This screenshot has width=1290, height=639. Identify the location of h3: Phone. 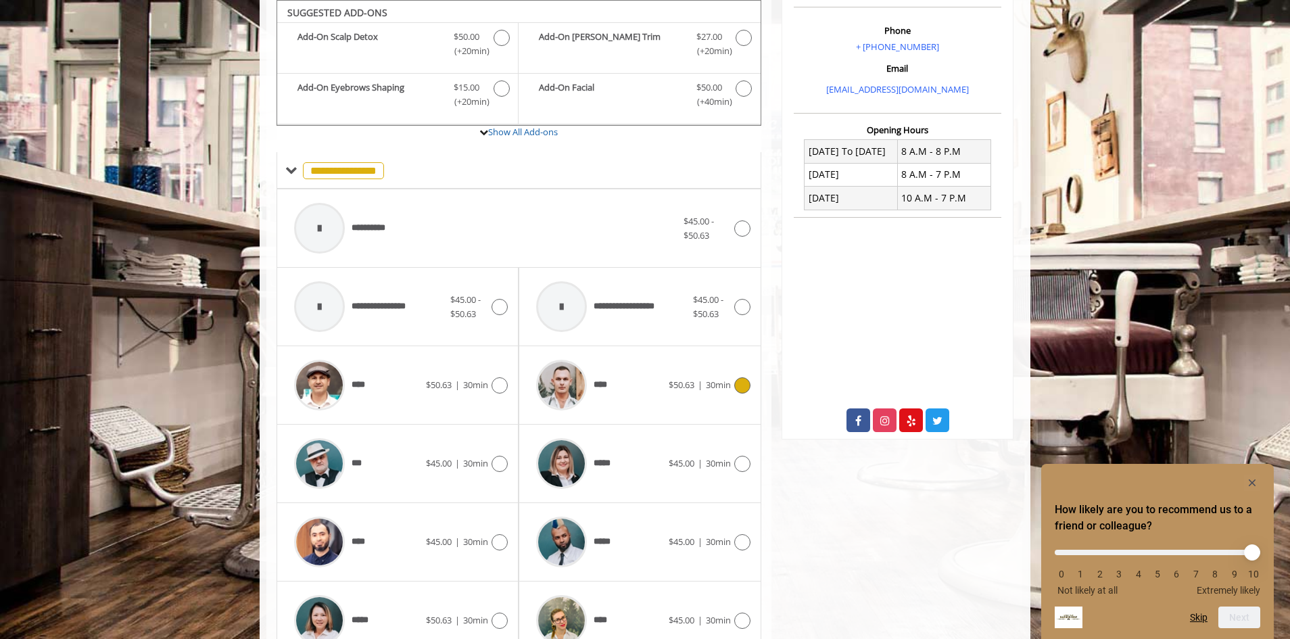
(897, 30).